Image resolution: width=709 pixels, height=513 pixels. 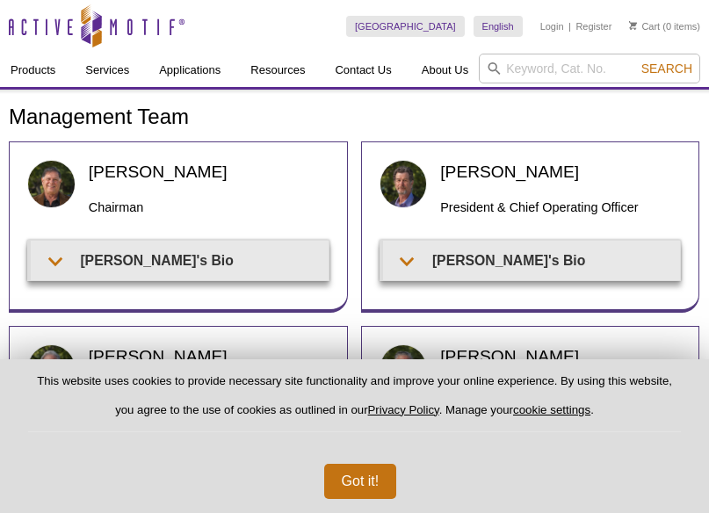 What do you see at coordinates (403, 409) in the screenshot?
I see `a: Privacy Policy` at bounding box center [403, 409].